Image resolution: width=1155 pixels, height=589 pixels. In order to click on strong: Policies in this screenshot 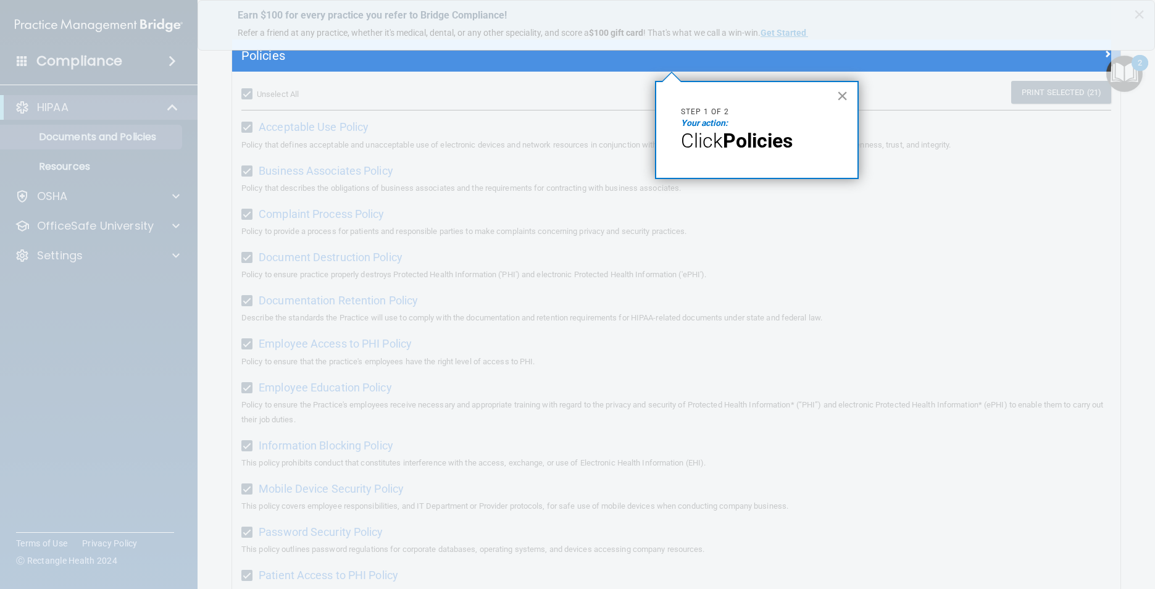, I will do `click(757, 141)`.